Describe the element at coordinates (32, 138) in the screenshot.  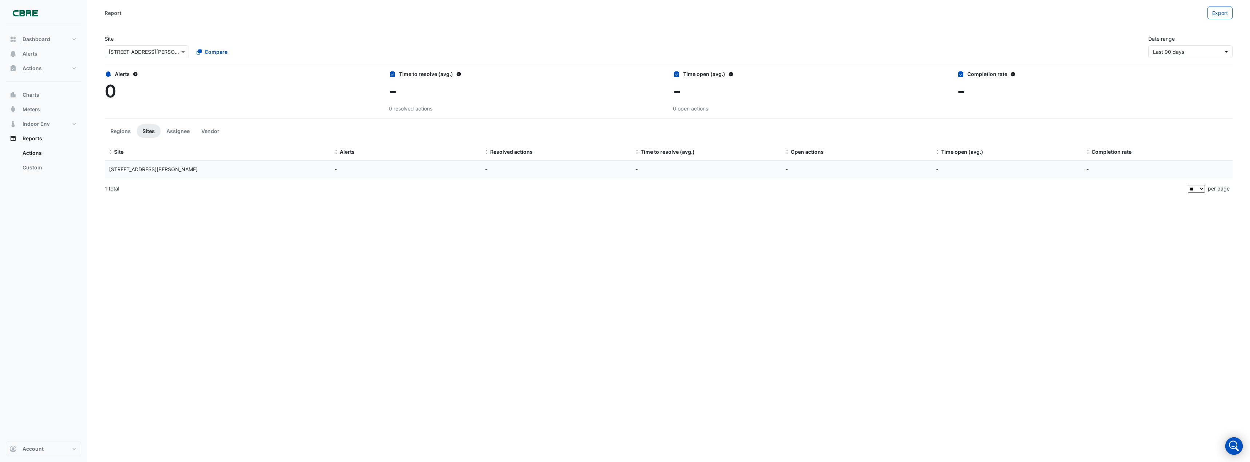
I see `span: Reports` at that location.